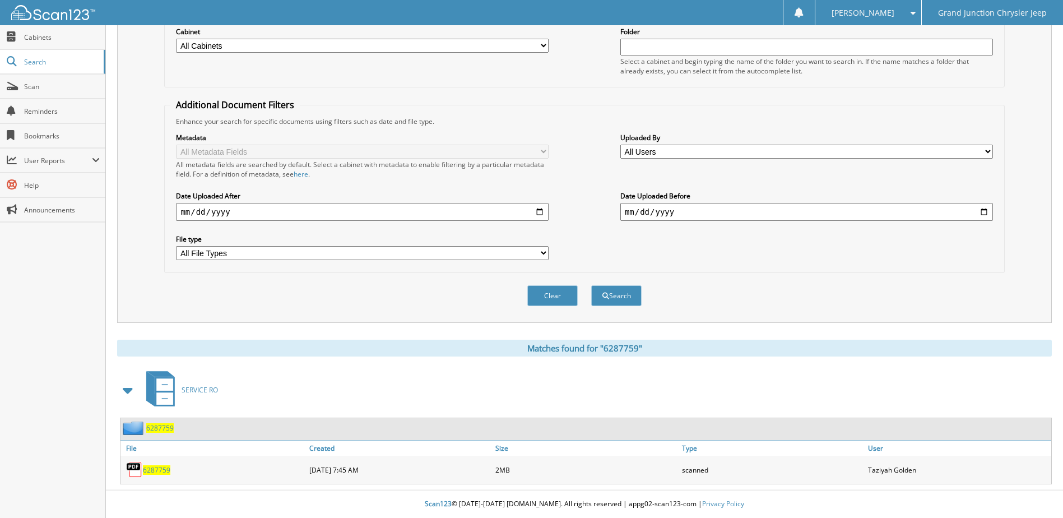  Describe the element at coordinates (134, 469) in the screenshot. I see `img: PDF.png` at that location.